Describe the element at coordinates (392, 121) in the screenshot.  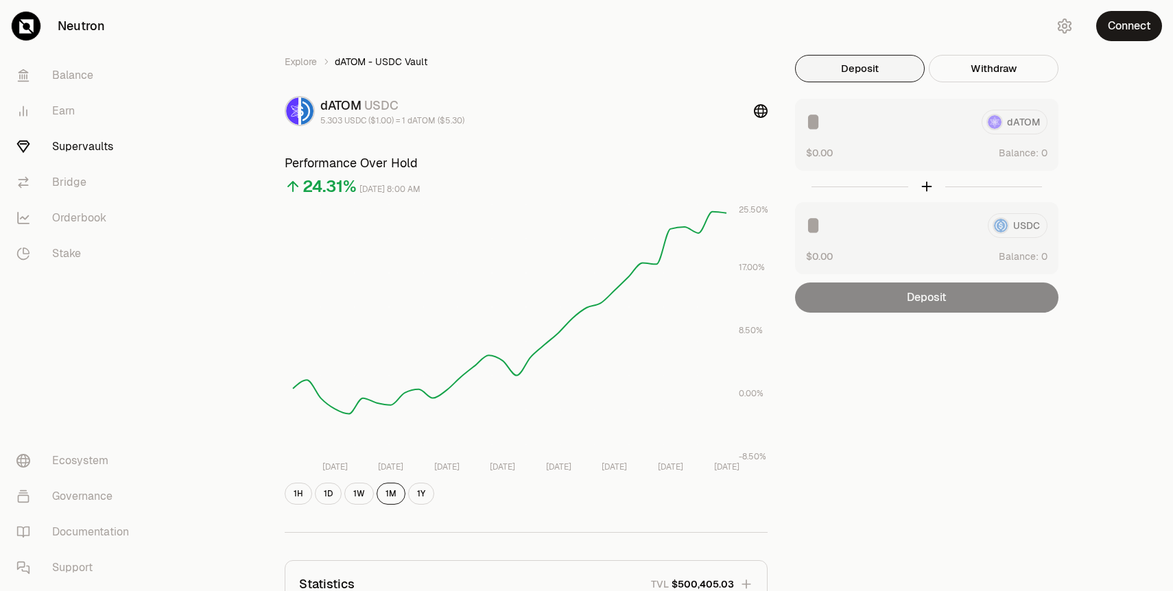
I see `div: 5.303 USDC ($1.00) = 1 dATOM ($5.30)` at that location.